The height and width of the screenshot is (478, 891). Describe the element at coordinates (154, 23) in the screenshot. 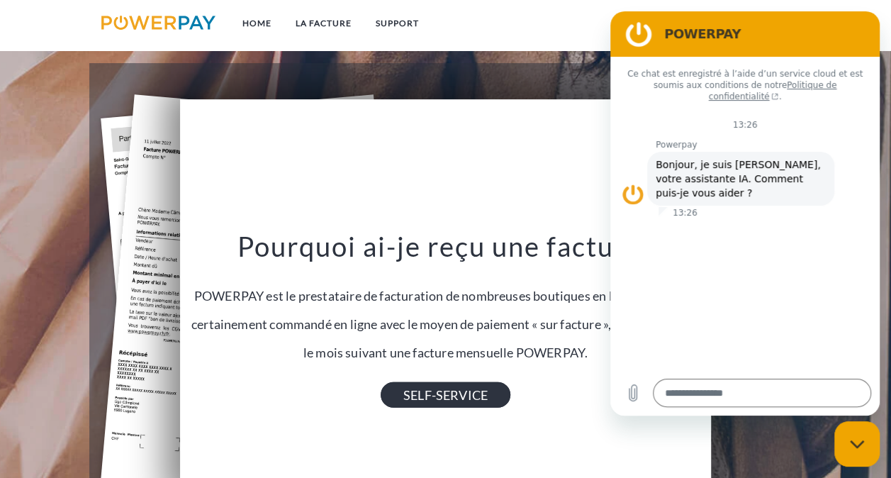

I see `h2: POWERPAY` at that location.